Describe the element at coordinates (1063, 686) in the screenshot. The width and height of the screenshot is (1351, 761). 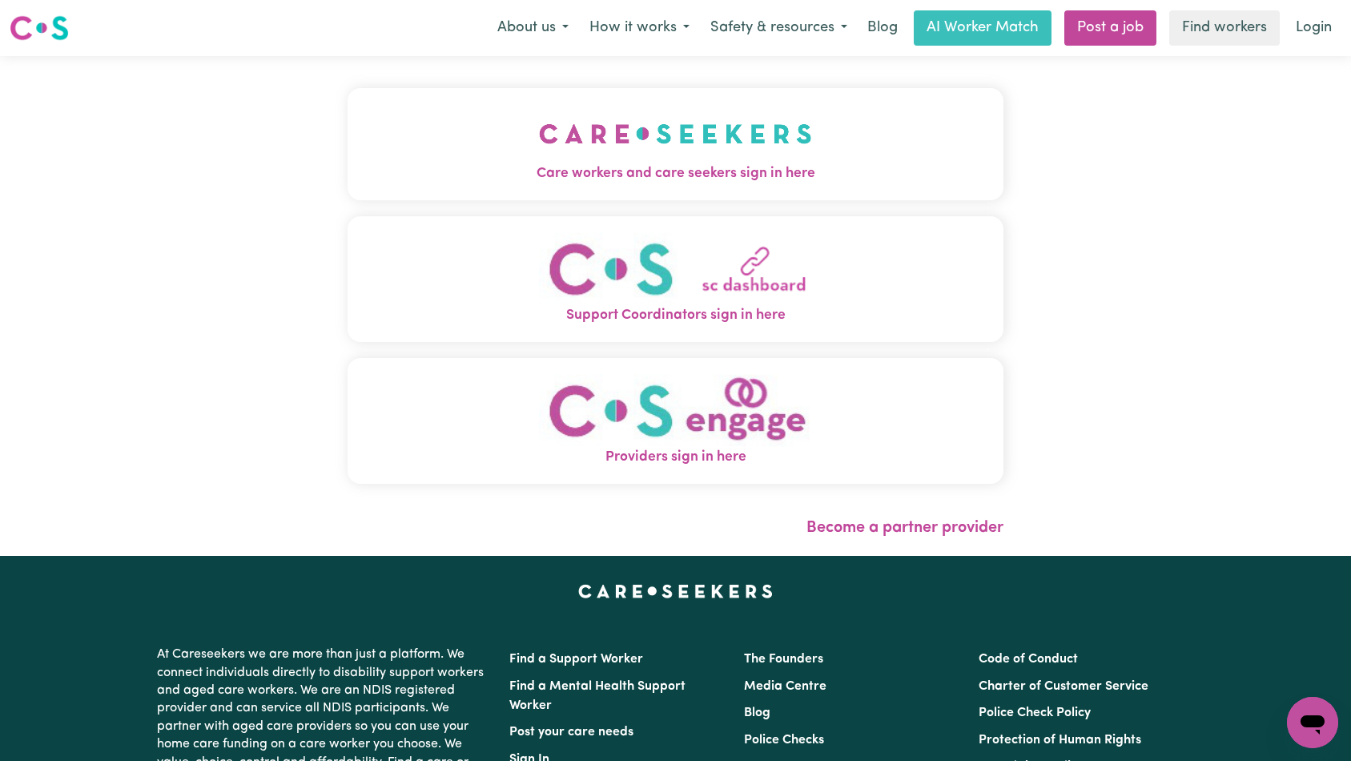
I see `a: Charter of Customer Service` at that location.